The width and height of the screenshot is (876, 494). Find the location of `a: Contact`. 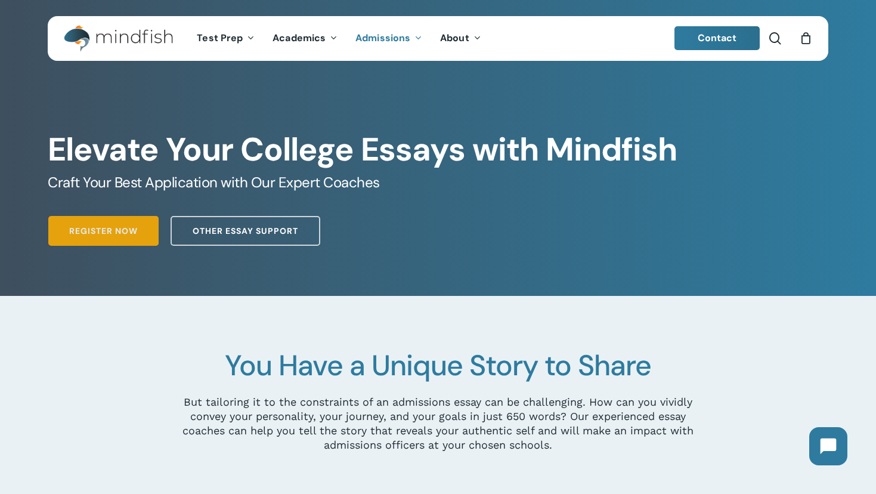

a: Contact is located at coordinates (718, 38).